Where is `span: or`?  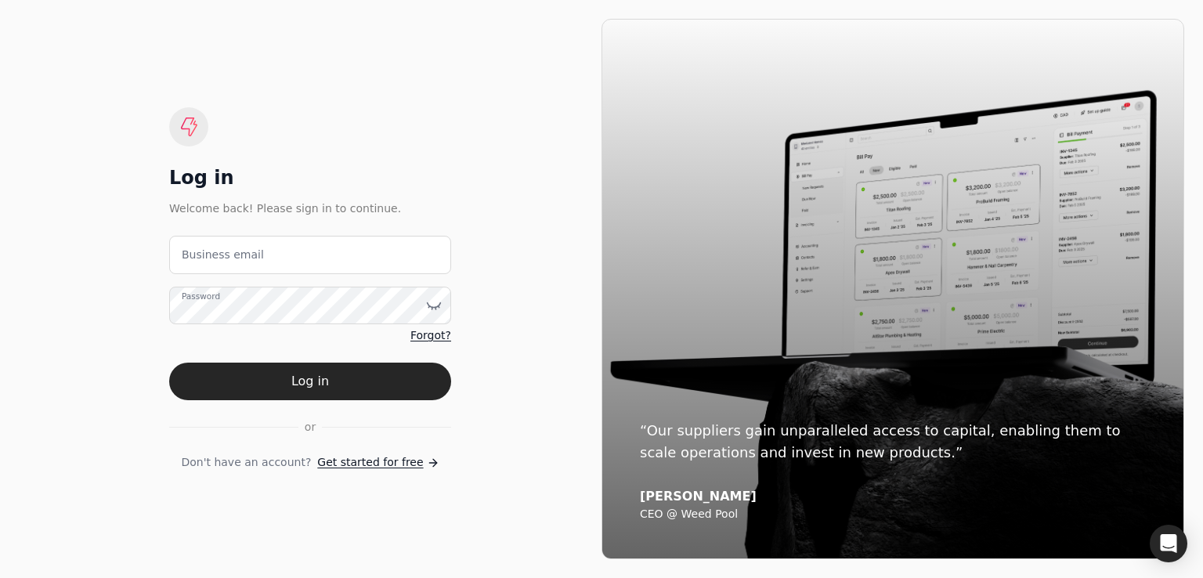 span: or is located at coordinates (310, 427).